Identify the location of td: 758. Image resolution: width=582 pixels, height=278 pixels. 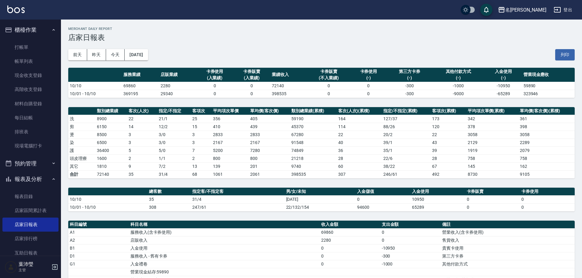
(492, 158).